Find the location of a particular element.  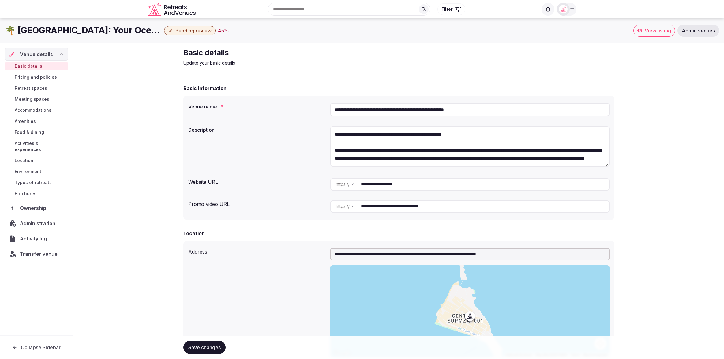

a: Ownership is located at coordinates (36, 208).